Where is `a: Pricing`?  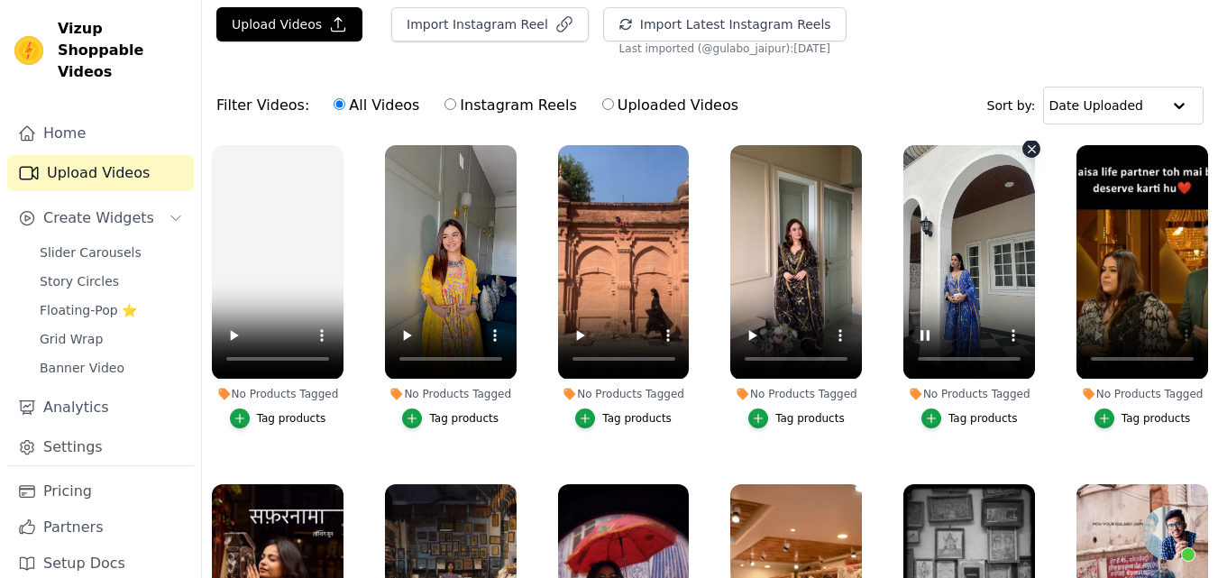 a: Pricing is located at coordinates (100, 491).